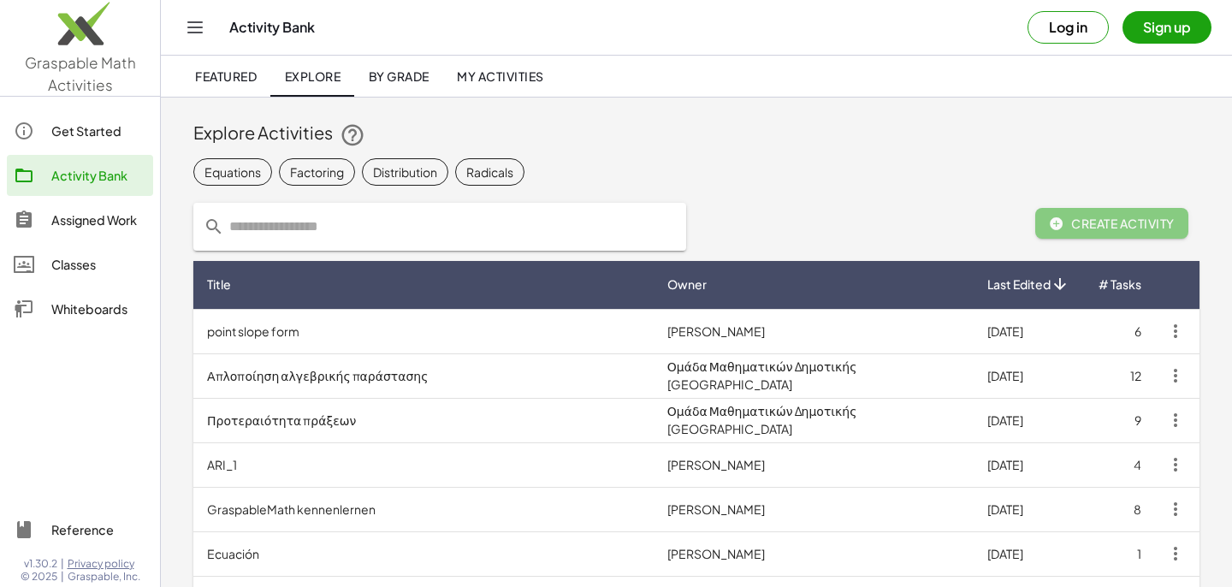 This screenshot has width=1232, height=587. I want to click on div: Assigned Work, so click(98, 220).